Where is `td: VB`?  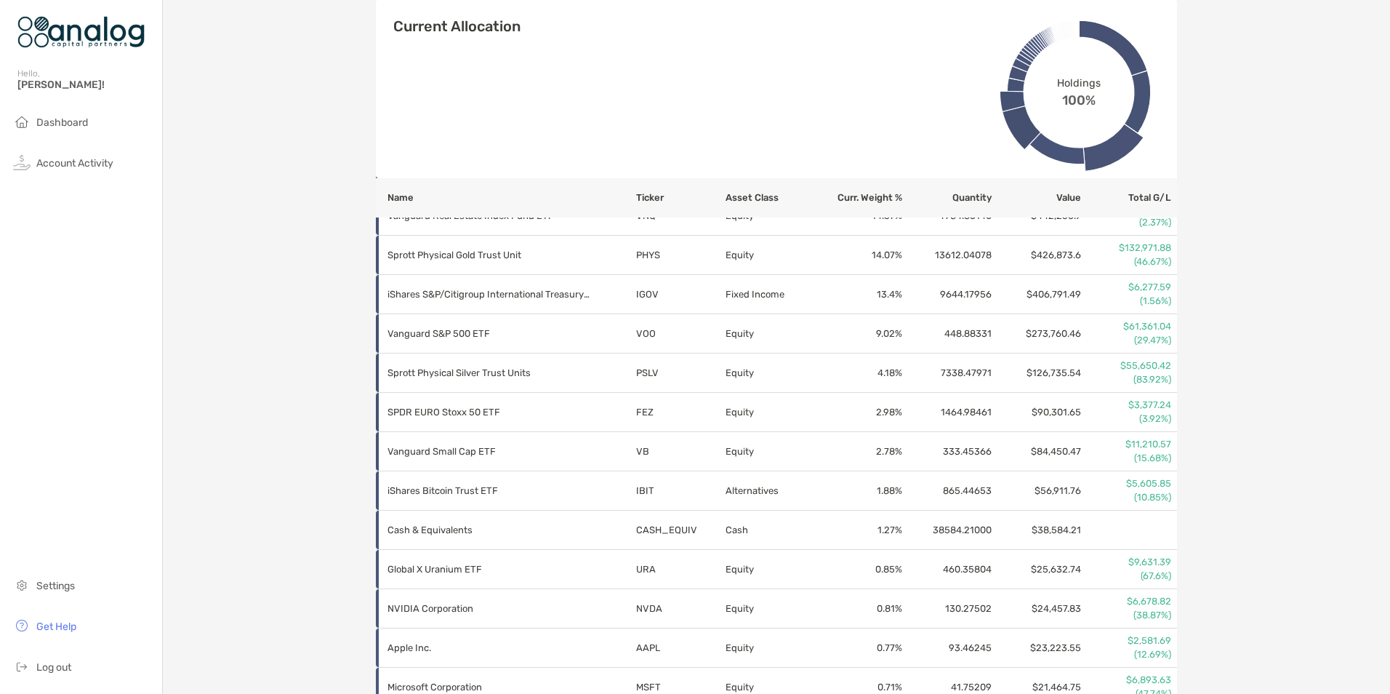 td: VB is located at coordinates (680, 452).